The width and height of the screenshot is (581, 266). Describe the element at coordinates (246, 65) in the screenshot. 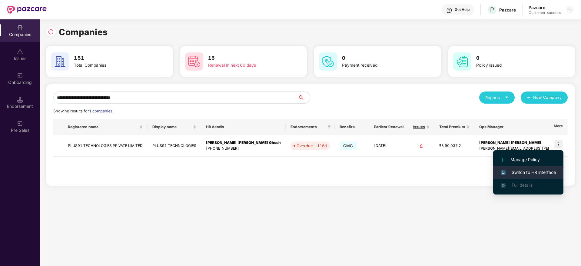

I see `div: Renewal in next 60 days` at that location.